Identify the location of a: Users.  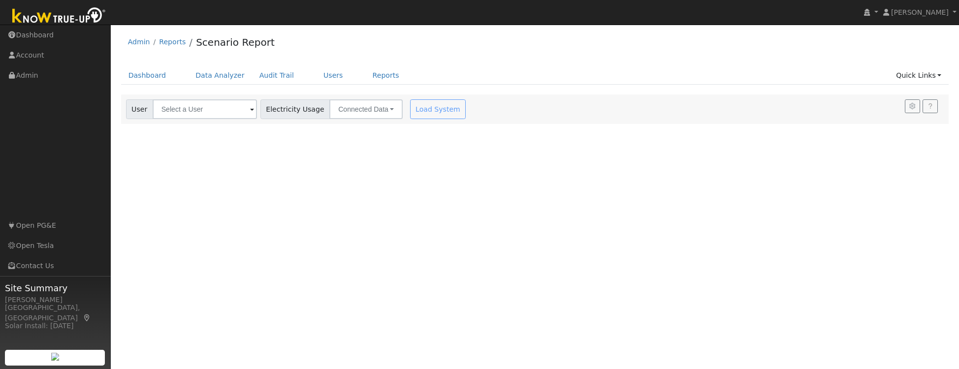
(333, 75).